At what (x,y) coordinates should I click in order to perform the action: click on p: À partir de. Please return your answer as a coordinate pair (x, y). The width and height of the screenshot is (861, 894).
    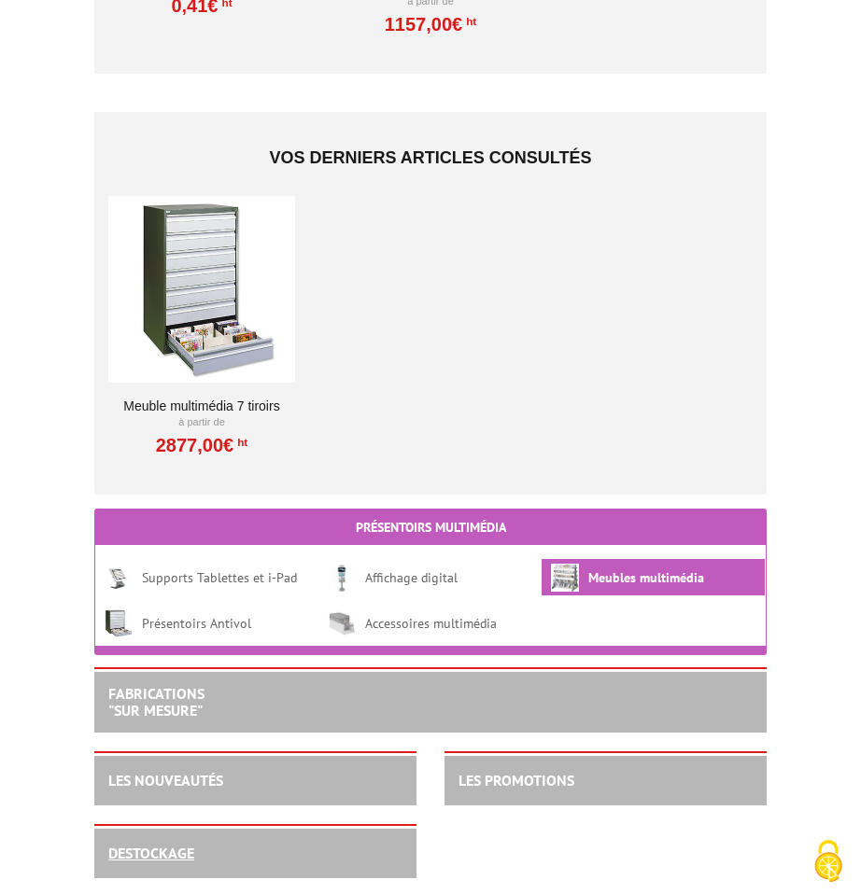
    Looking at the image, I should click on (202, 423).